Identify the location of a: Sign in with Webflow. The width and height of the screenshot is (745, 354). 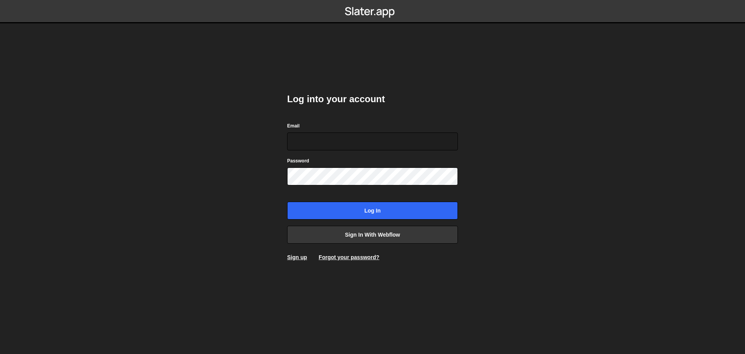
(373, 234).